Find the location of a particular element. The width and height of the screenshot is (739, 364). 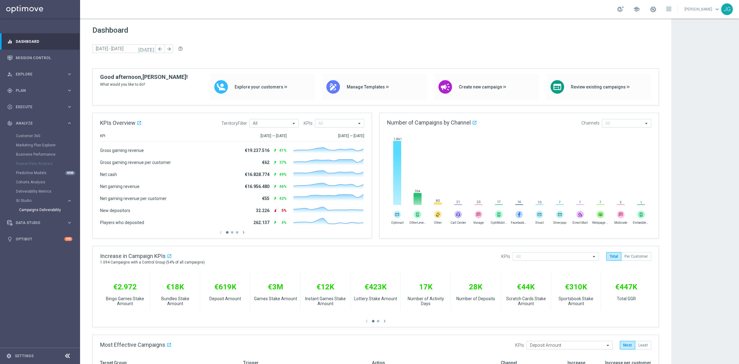

div: Plan is located at coordinates (37, 91).